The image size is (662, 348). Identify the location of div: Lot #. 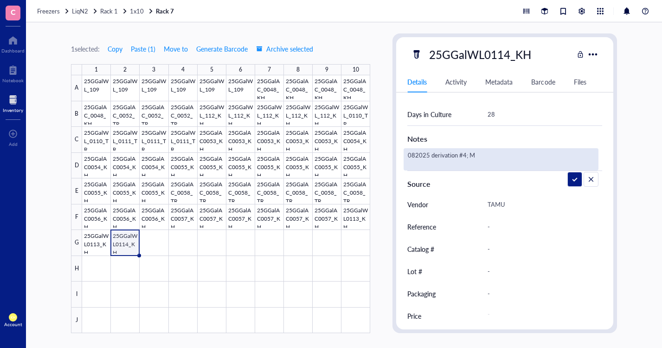
(415, 271).